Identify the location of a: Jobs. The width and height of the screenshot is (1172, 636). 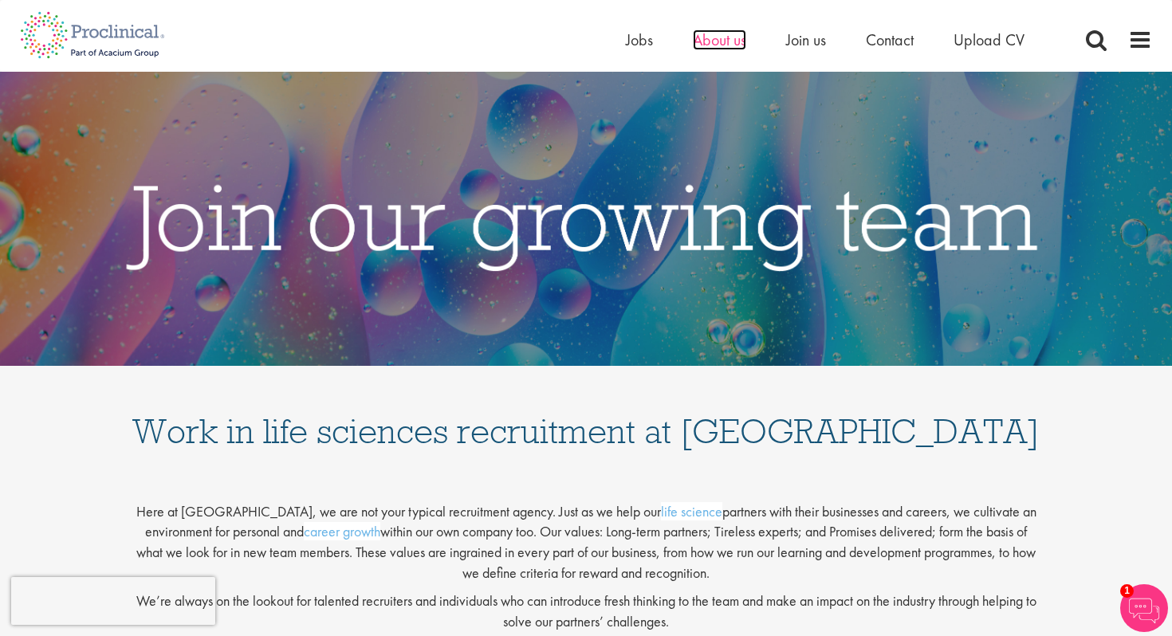
(640, 40).